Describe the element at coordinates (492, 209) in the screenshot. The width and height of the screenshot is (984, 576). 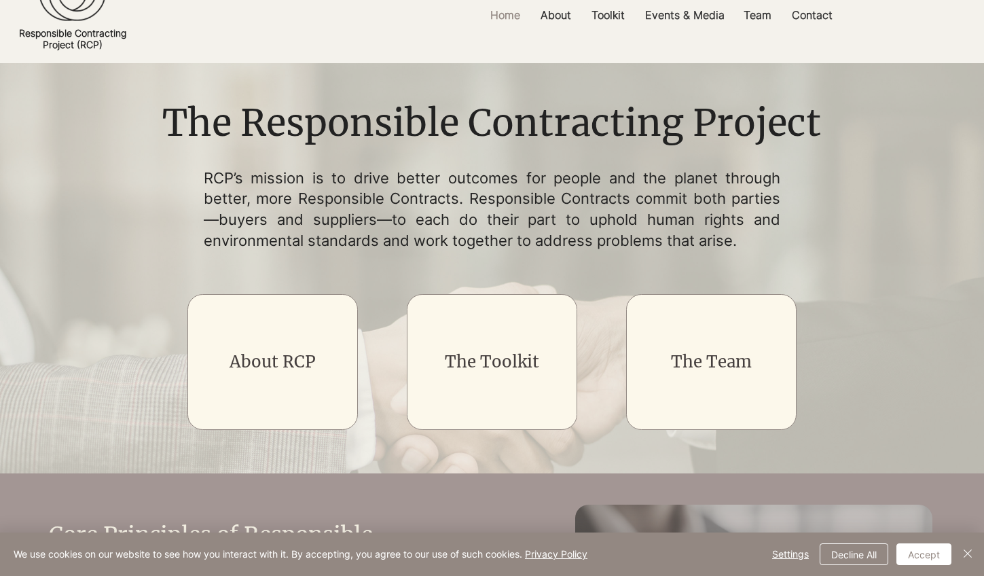
I see `p: RCP’s mission is to drive better outcomes for people and the planet through better, more Responsi...` at that location.